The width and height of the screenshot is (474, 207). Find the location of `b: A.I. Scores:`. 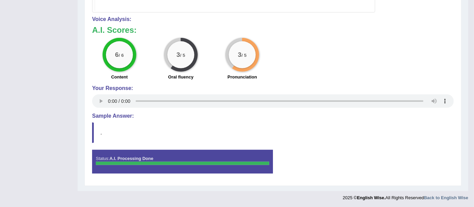

b: A.I. Scores: is located at coordinates (114, 30).